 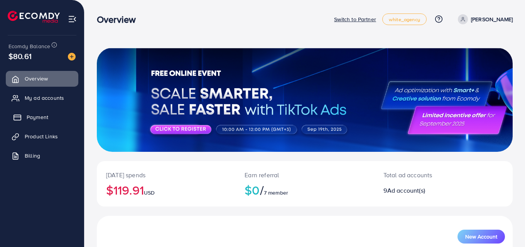 I want to click on button: New Account, so click(x=481, y=237).